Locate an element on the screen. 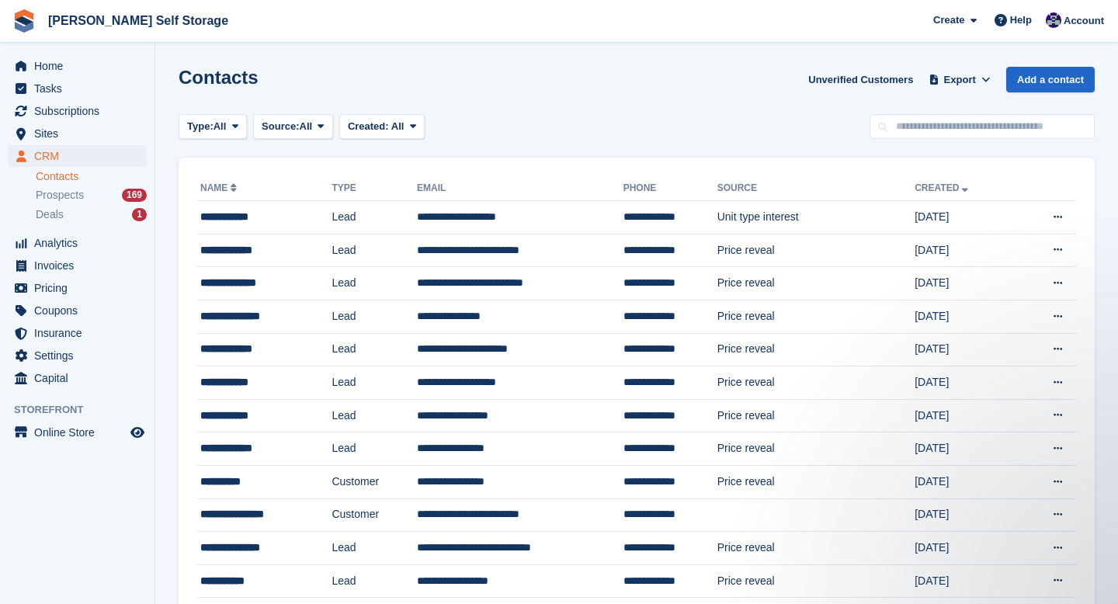 This screenshot has height=604, width=1118. span: Create is located at coordinates (949, 20).